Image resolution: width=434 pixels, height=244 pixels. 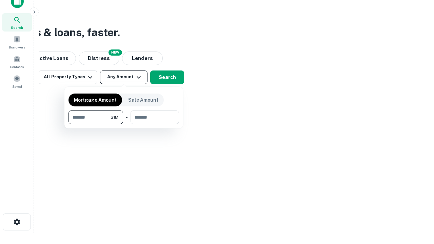 I want to click on p: Mortgage Amount, so click(x=95, y=100).